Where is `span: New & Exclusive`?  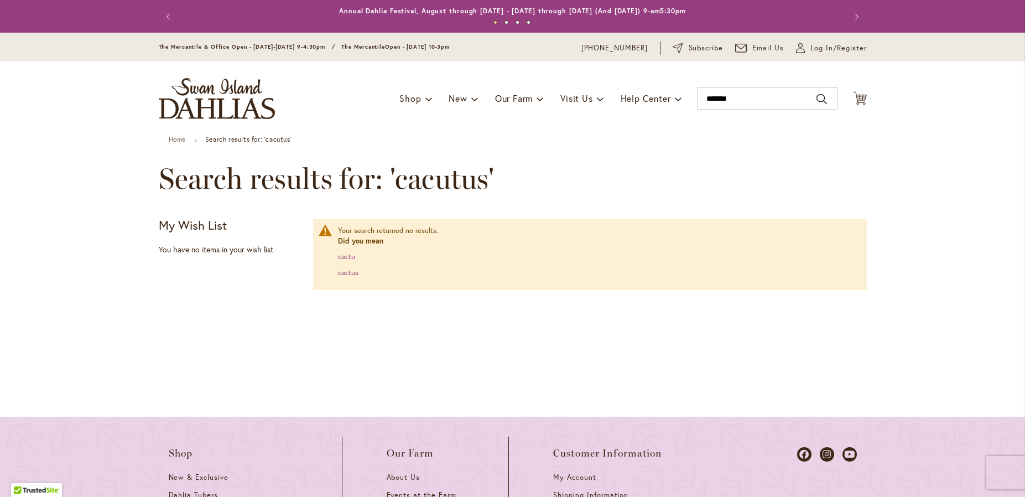 span: New & Exclusive is located at coordinates (199, 477).